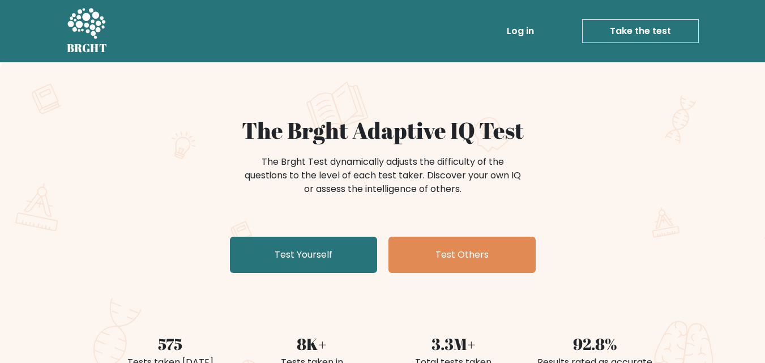 The width and height of the screenshot is (765, 363). I want to click on h5: BRGHT, so click(87, 48).